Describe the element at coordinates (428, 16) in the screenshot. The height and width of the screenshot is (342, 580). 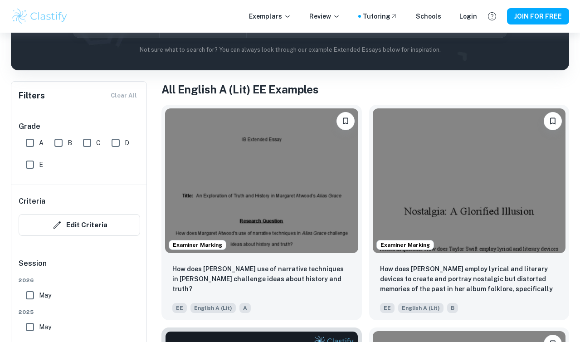
I see `div: Schools` at that location.